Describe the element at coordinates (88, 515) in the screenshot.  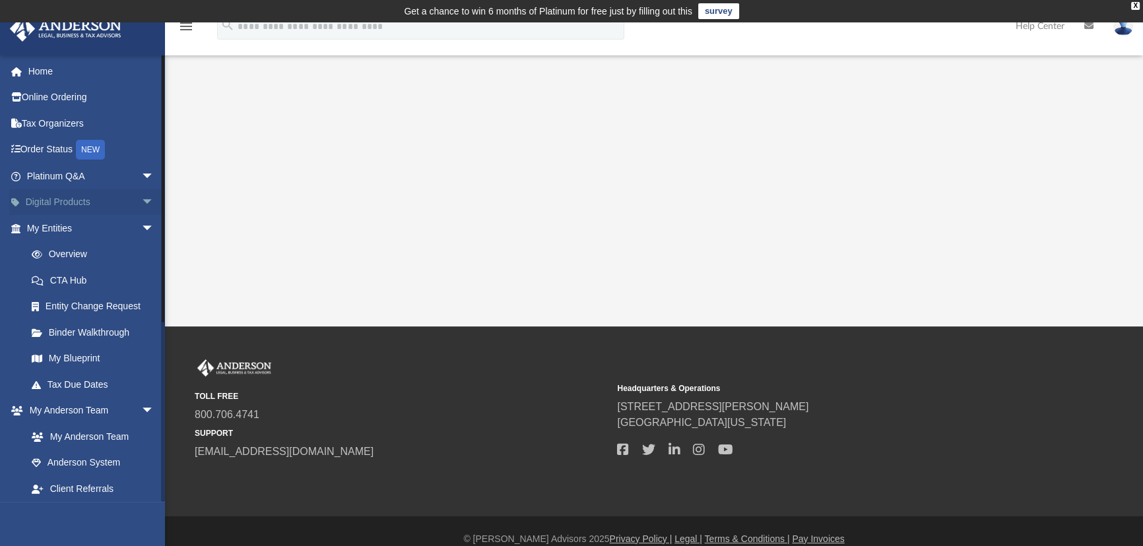
I see `a: My Documentsarrow_drop_down` at that location.